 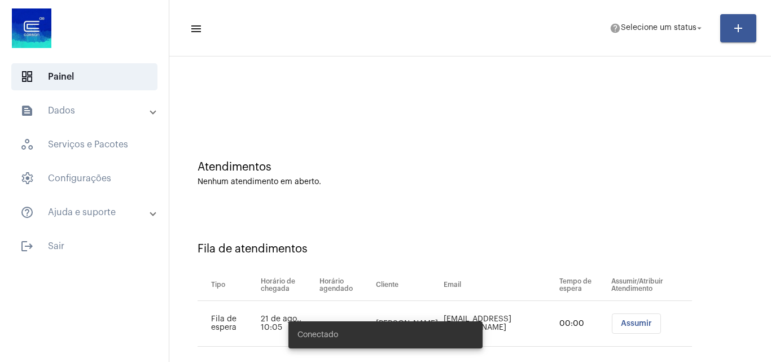 What do you see at coordinates (287, 323) in the screenshot?
I see `td: 21 de ago., 10:05` at bounding box center [287, 323].